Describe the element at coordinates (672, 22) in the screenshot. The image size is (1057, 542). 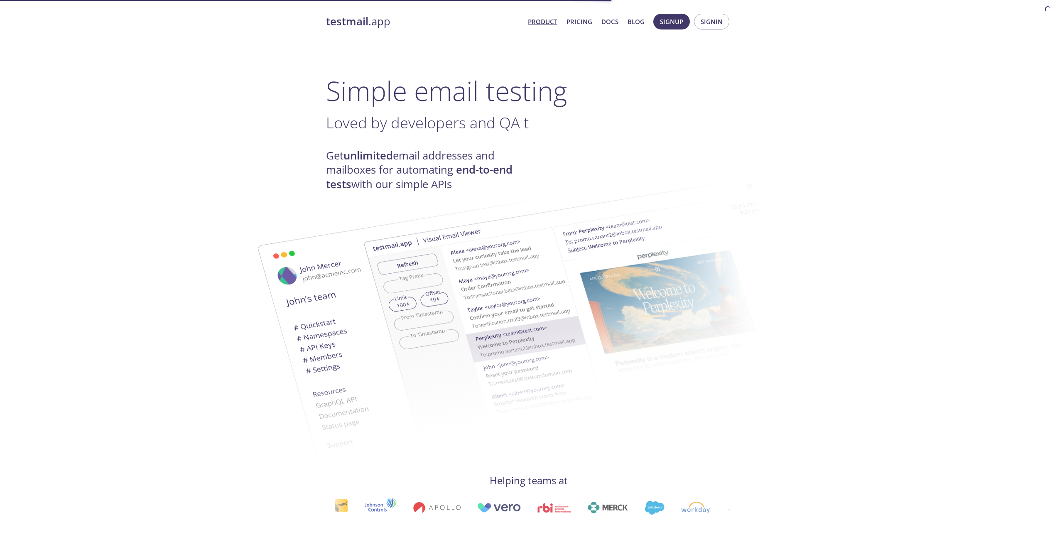
I see `span: Signup` at that location.